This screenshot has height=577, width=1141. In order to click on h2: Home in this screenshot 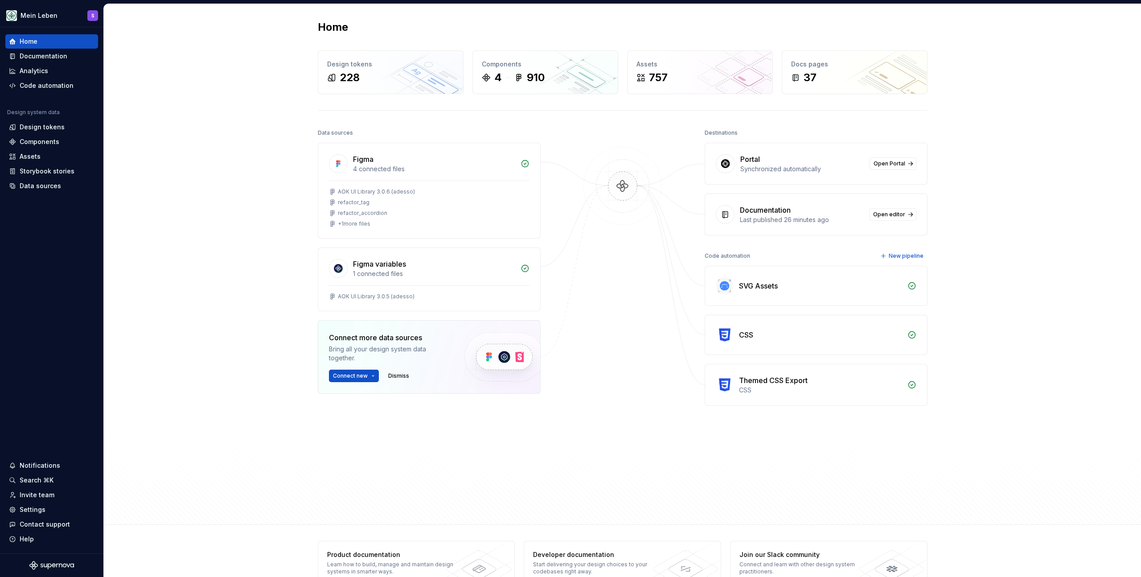, I will do `click(333, 27)`.